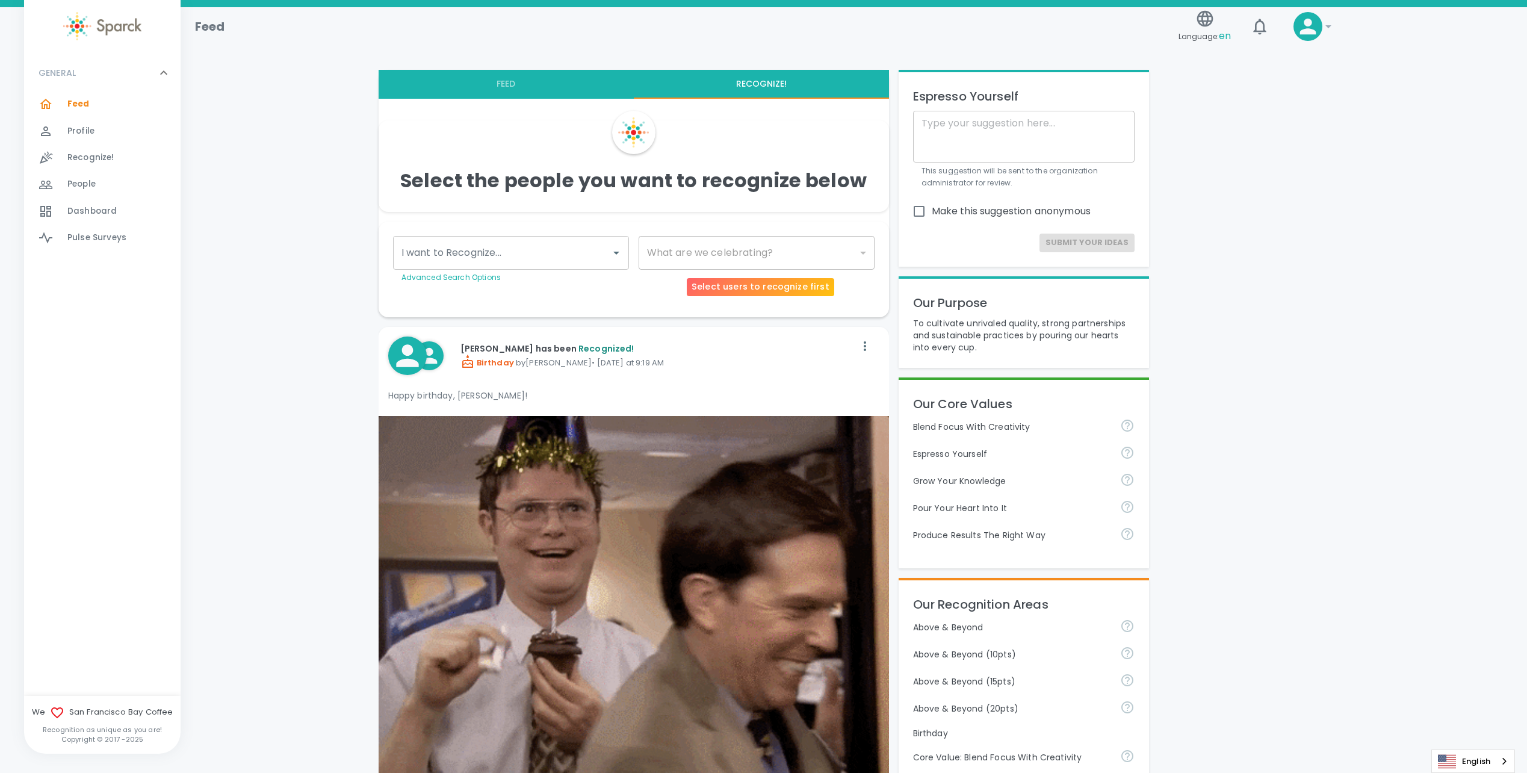 The height and width of the screenshot is (773, 1527). Describe the element at coordinates (506, 84) in the screenshot. I see `button: Feed` at that location.